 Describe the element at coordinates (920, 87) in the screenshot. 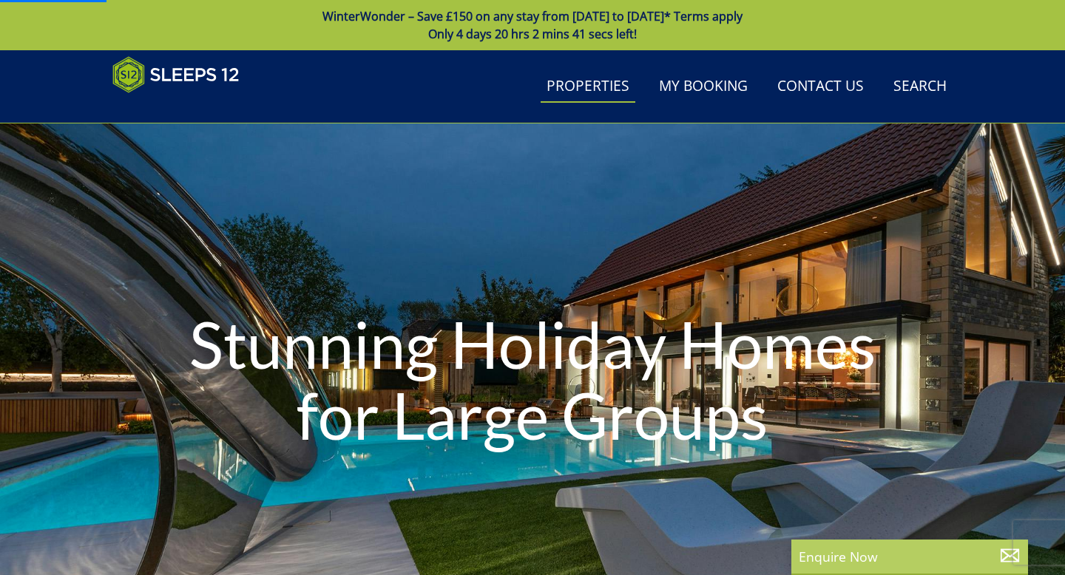

I see `a: Search` at that location.